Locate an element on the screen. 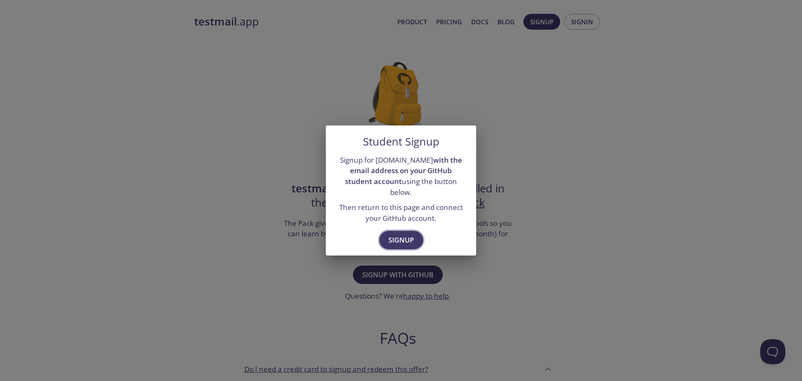 This screenshot has height=381, width=802. p: Then return to this page and connect your GitHub account. is located at coordinates (401, 212).